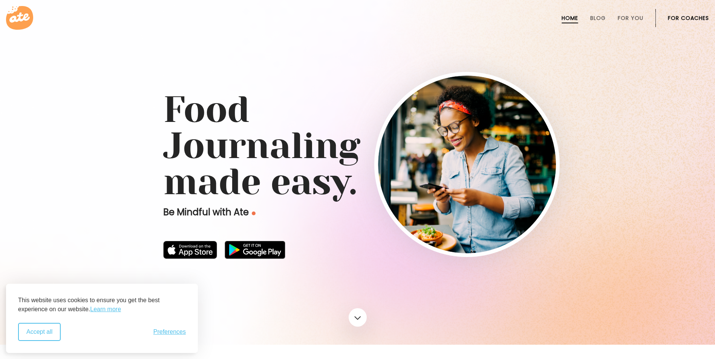 This screenshot has width=715, height=359. Describe the element at coordinates (170, 332) in the screenshot. I see `span: Preferences` at that location.